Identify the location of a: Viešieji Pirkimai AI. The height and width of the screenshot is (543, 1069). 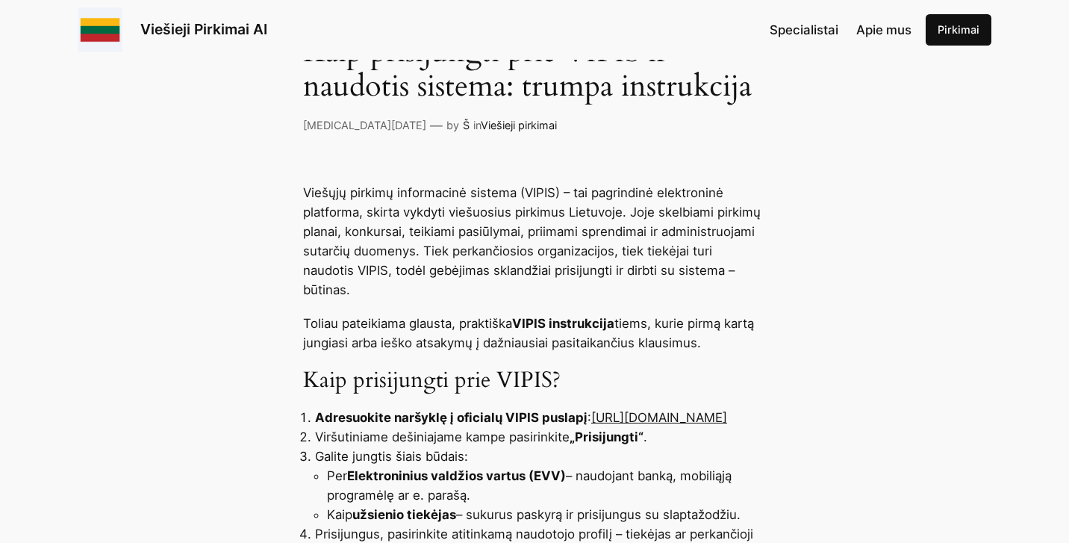
(204, 29).